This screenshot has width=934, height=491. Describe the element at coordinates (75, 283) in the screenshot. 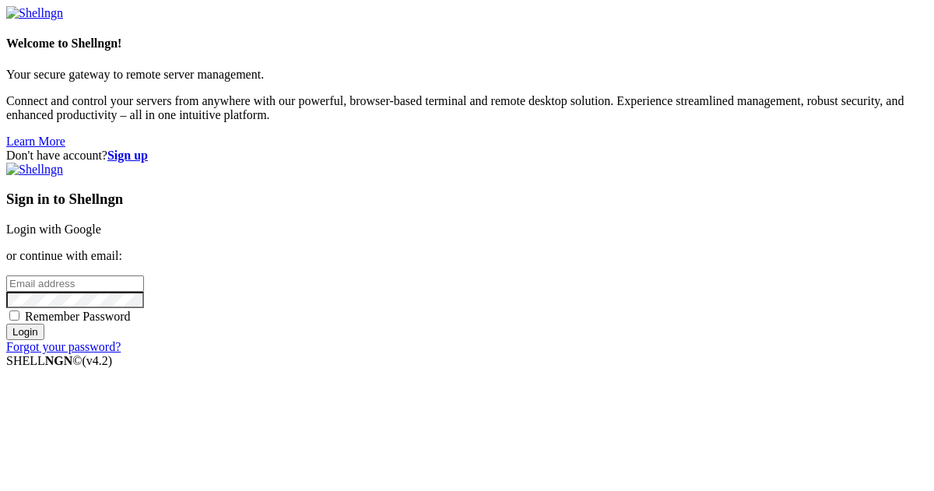

I see `input: Email address` at that location.